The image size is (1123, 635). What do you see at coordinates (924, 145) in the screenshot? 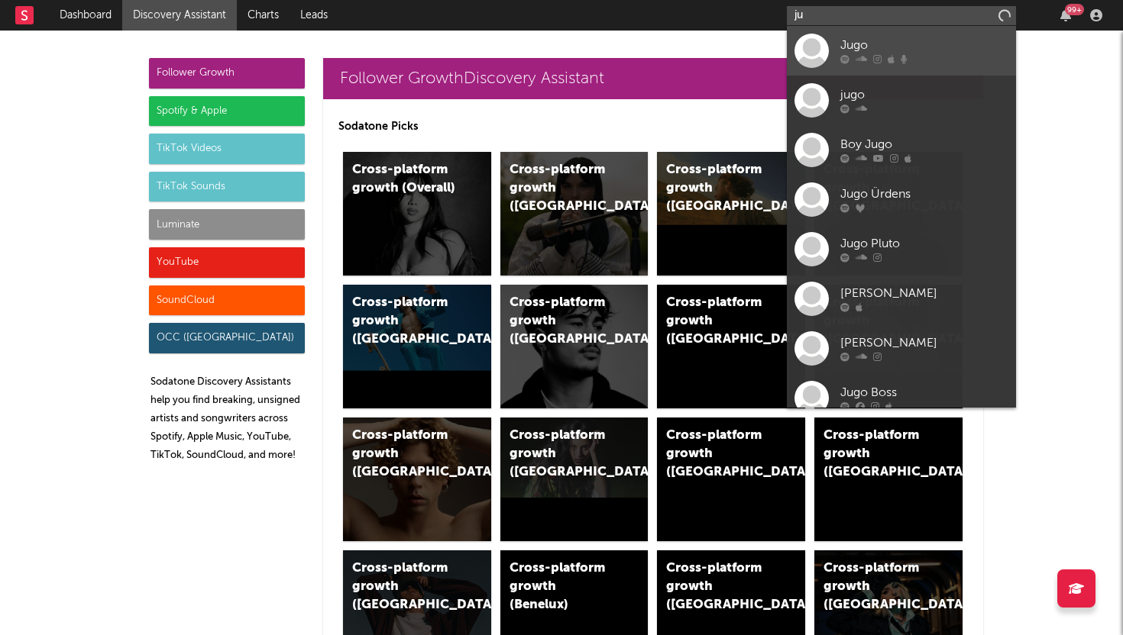
I see `div: Boy Jugo` at bounding box center [924, 145].